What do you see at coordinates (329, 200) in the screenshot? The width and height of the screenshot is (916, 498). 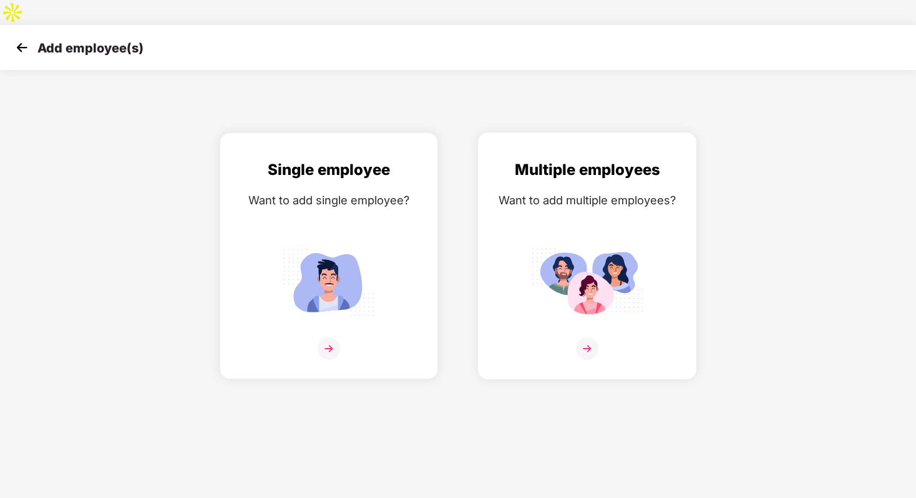 I see `div: Want to add single employee?` at bounding box center [329, 200].